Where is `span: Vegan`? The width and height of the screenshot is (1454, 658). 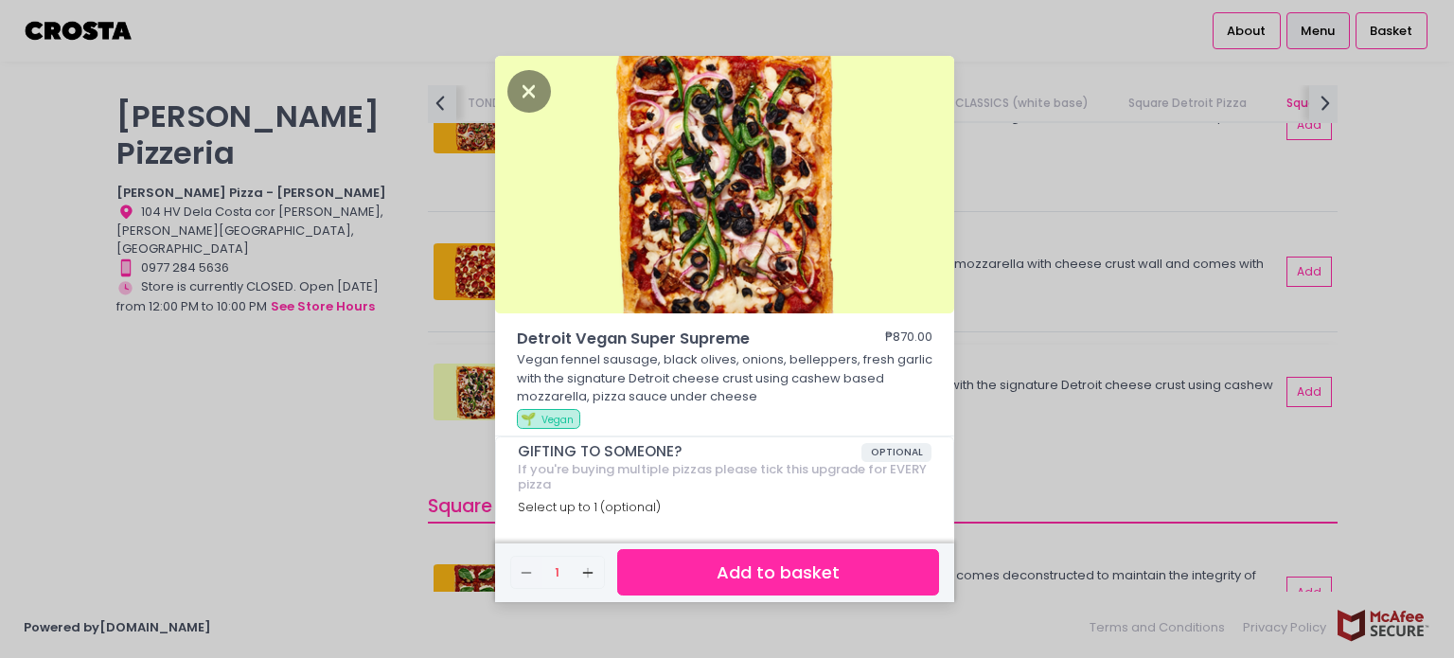
span: Vegan is located at coordinates (558, 419).